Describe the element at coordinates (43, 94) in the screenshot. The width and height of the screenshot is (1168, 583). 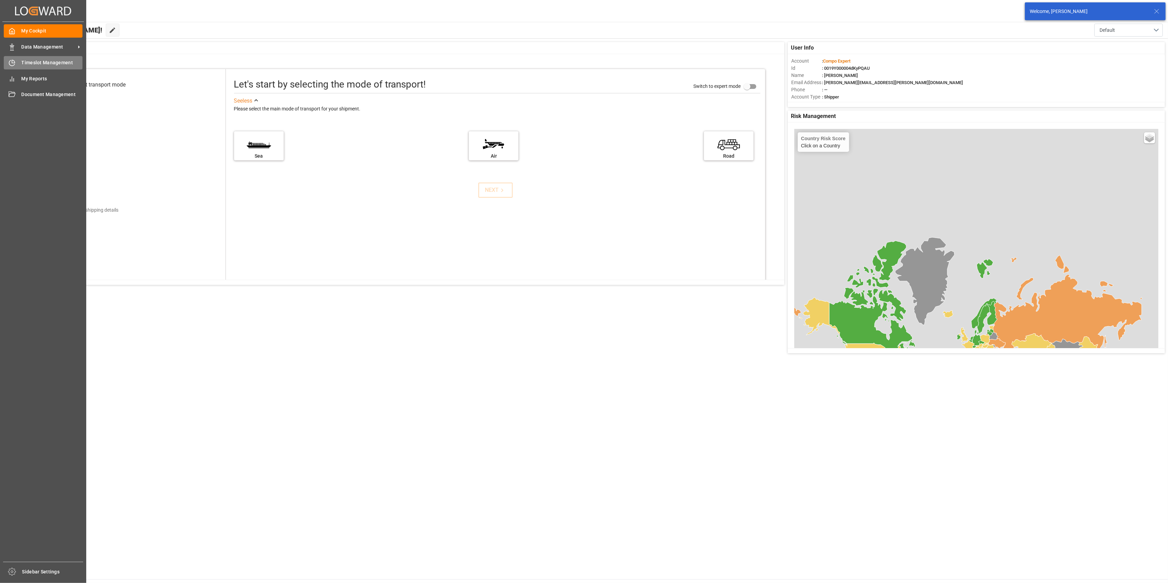
I see `a: Document Management` at that location.